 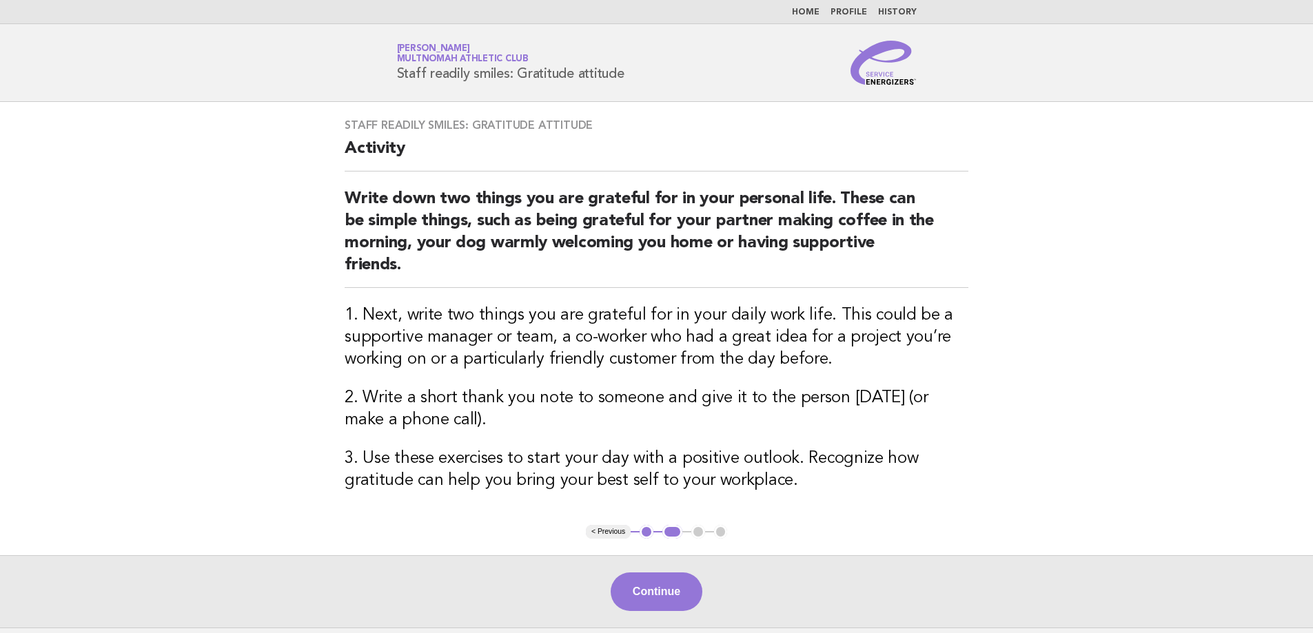 I want to click on h2: Write down two things you are grateful for in your personal life. These can be simple things, suc..., so click(x=656, y=238).